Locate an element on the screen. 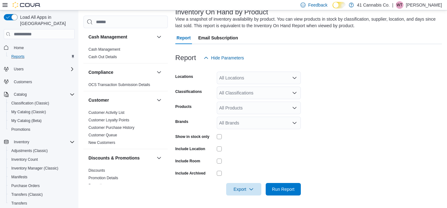  span: Cash Management is located at coordinates (104, 50).